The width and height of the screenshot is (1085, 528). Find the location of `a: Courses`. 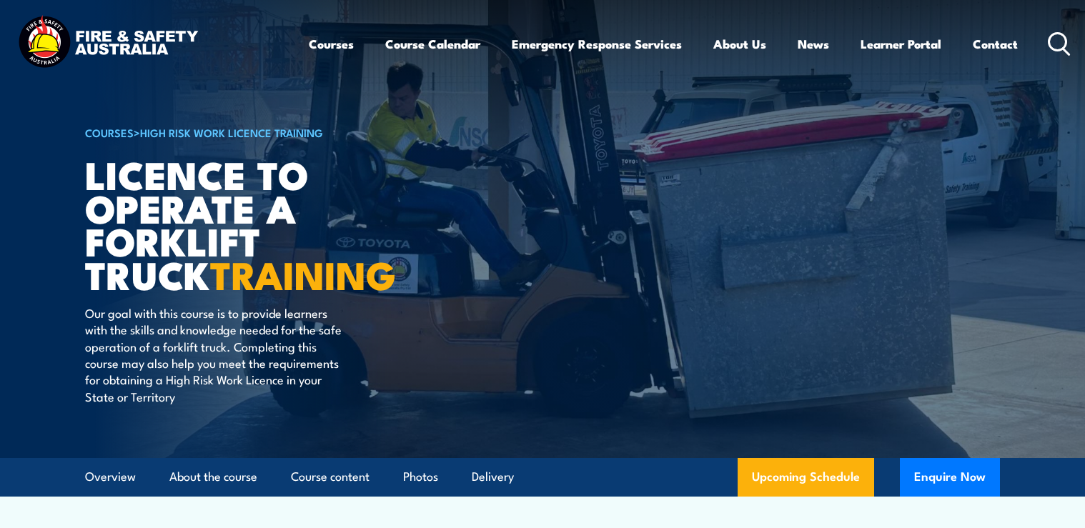

a: Courses is located at coordinates (331, 44).